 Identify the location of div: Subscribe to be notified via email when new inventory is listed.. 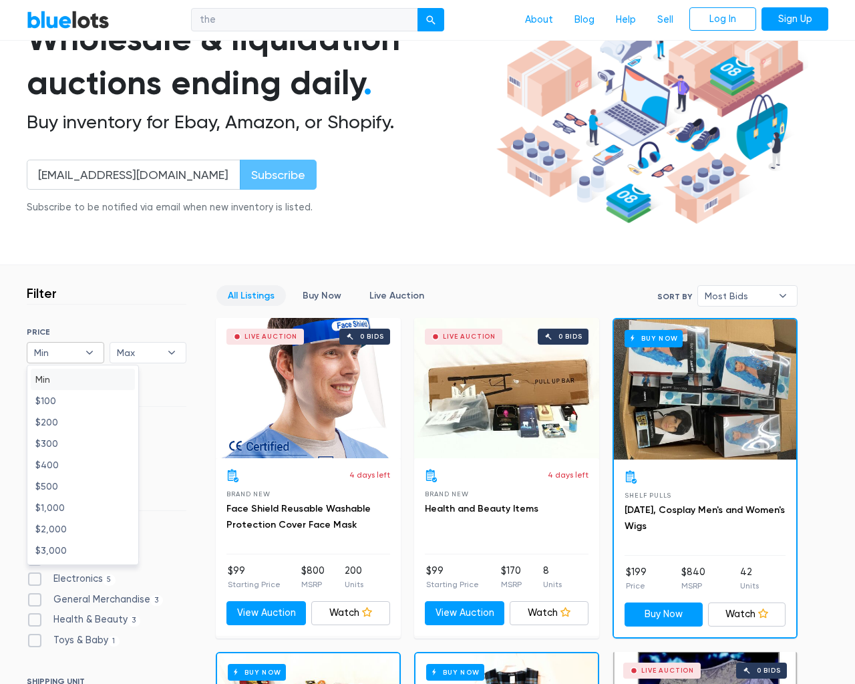
(172, 208).